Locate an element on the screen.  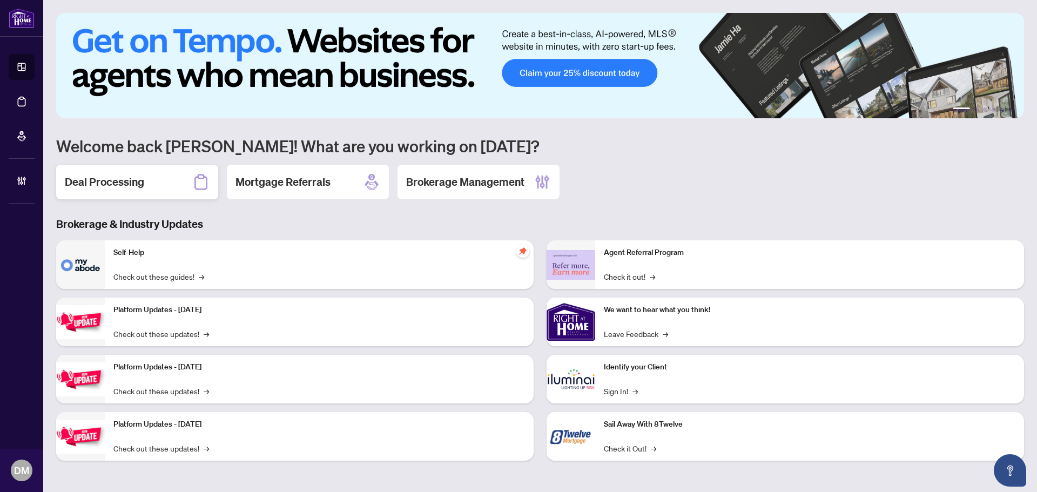
button: 2 is located at coordinates (977, 110).